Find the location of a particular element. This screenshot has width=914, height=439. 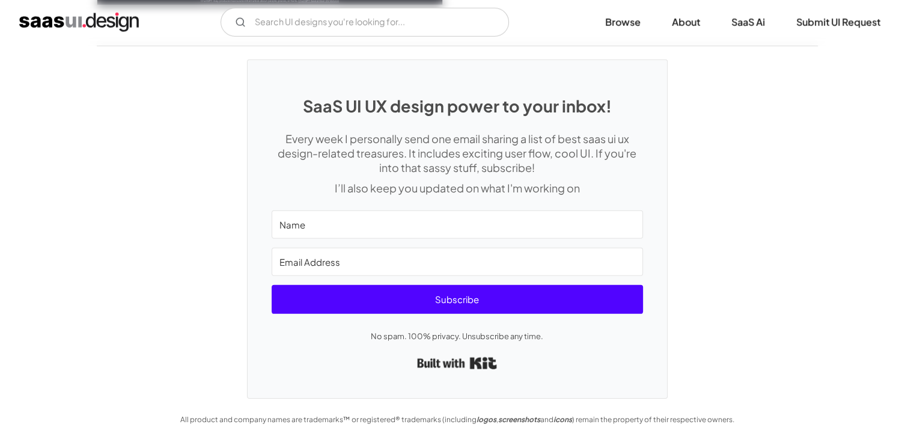

a: Submit UI Request is located at coordinates (838, 22).